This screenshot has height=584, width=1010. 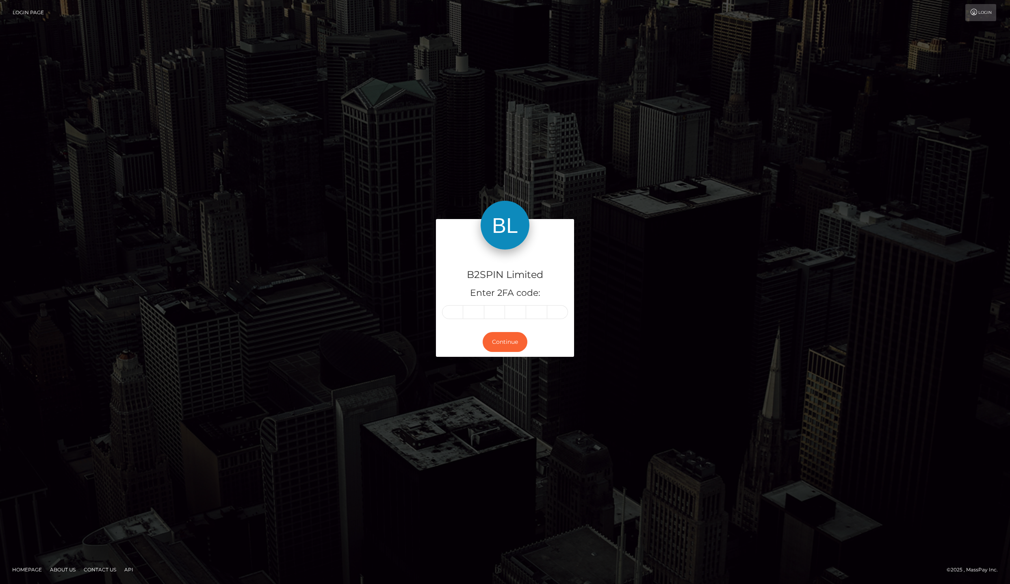 I want to click on img: B2SPIN Limited, so click(x=505, y=225).